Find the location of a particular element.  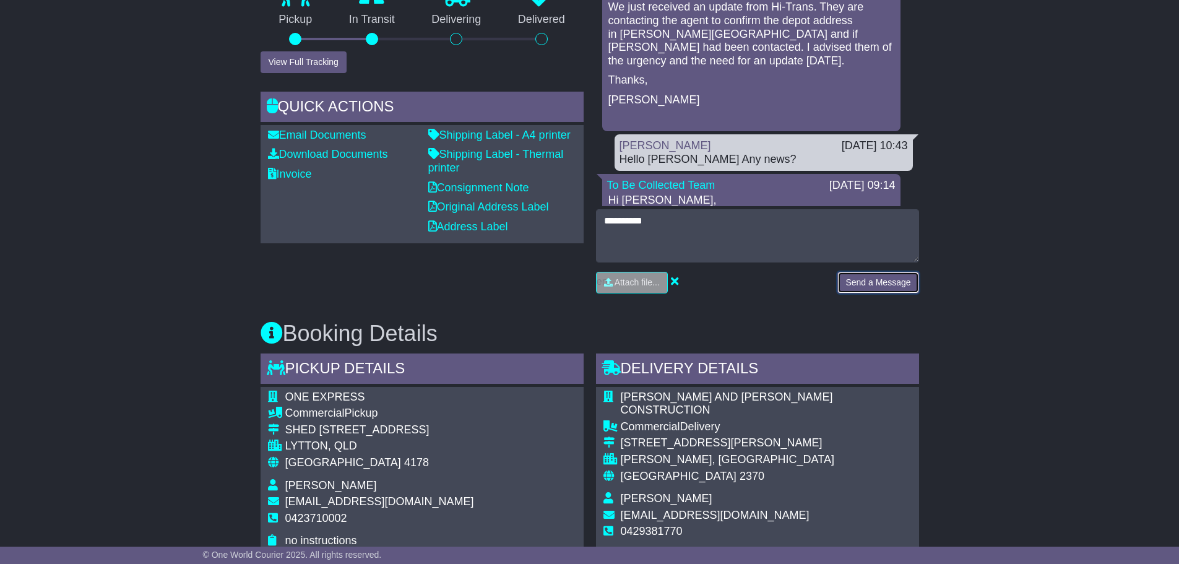

span: 4178 is located at coordinates (417, 462).